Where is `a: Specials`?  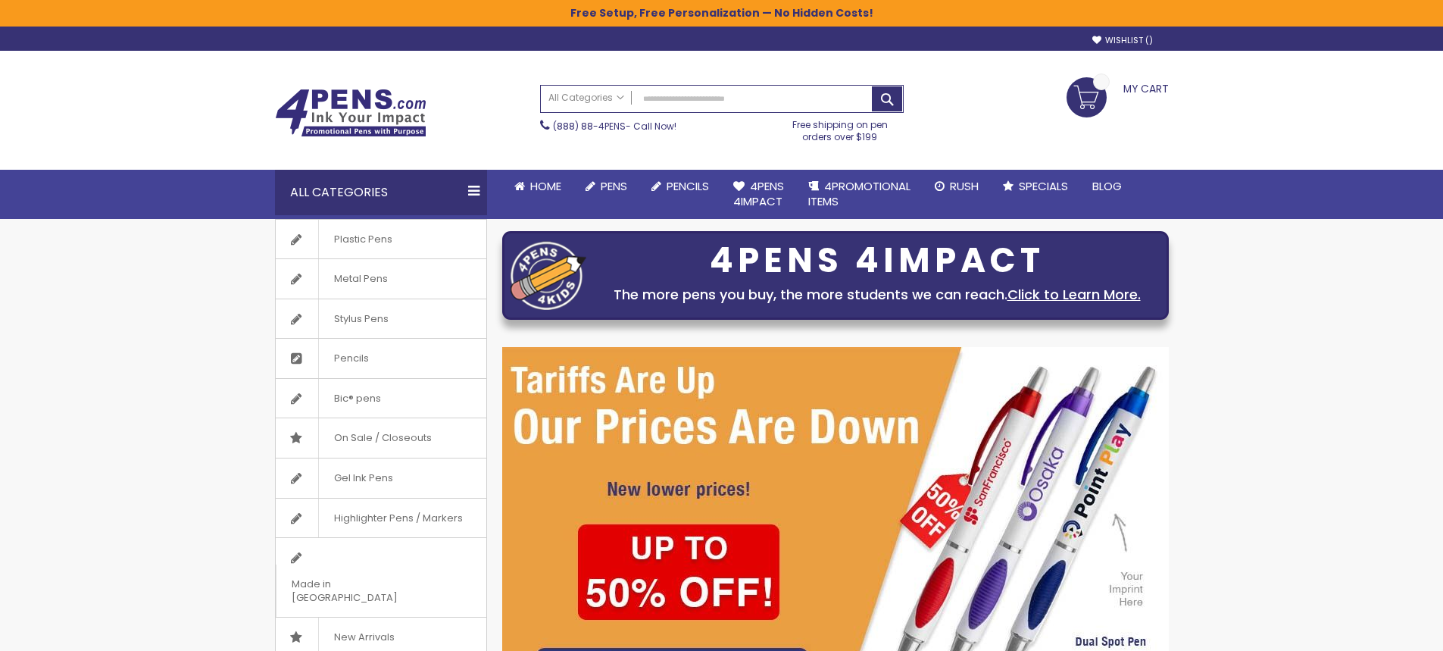 a: Specials is located at coordinates (1035, 186).